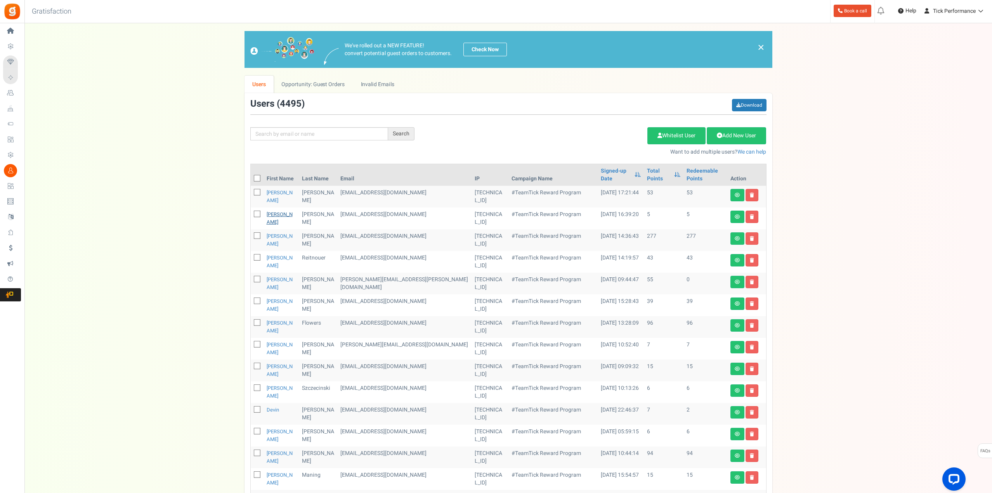  I want to click on a: Opportunity: Guest Orders, so click(313, 84).